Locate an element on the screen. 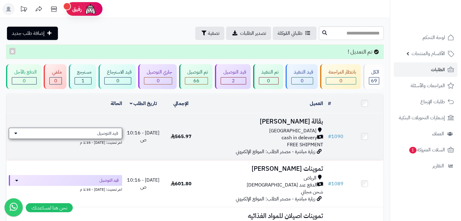 The height and width of the screenshot is (221, 461). img: logo-2.png is located at coordinates (438, 21).